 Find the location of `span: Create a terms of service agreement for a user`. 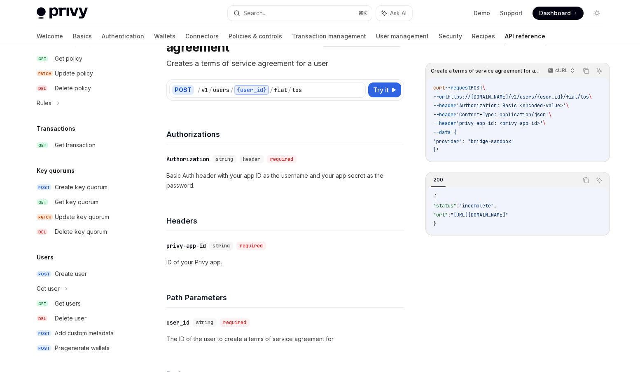

span: Create a terms of service agreement for a user is located at coordinates (485, 71).